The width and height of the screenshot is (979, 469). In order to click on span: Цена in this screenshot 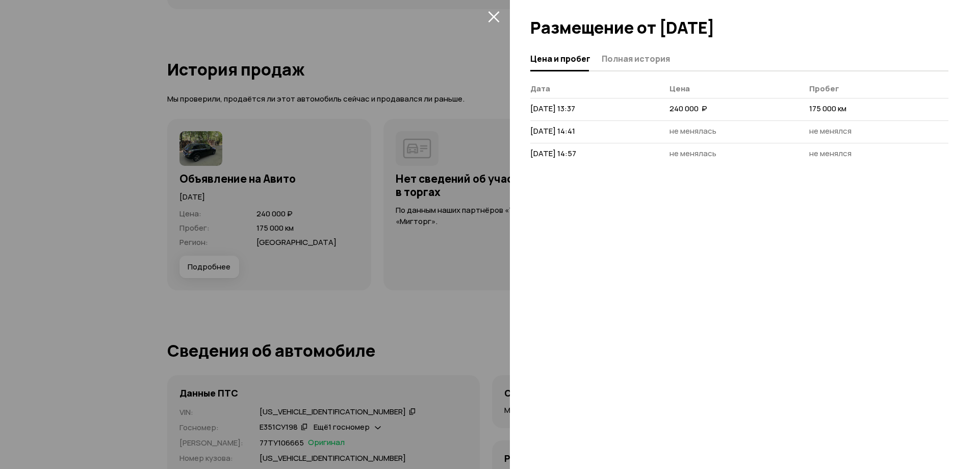, I will do `click(680, 88)`.